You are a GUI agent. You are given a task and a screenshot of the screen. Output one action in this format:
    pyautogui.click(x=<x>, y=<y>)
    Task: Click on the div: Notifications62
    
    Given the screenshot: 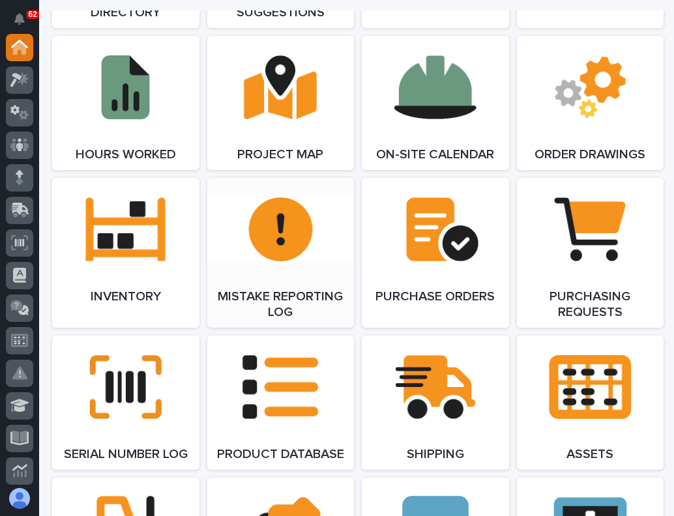 What is the action you would take?
    pyautogui.click(x=25, y=23)
    